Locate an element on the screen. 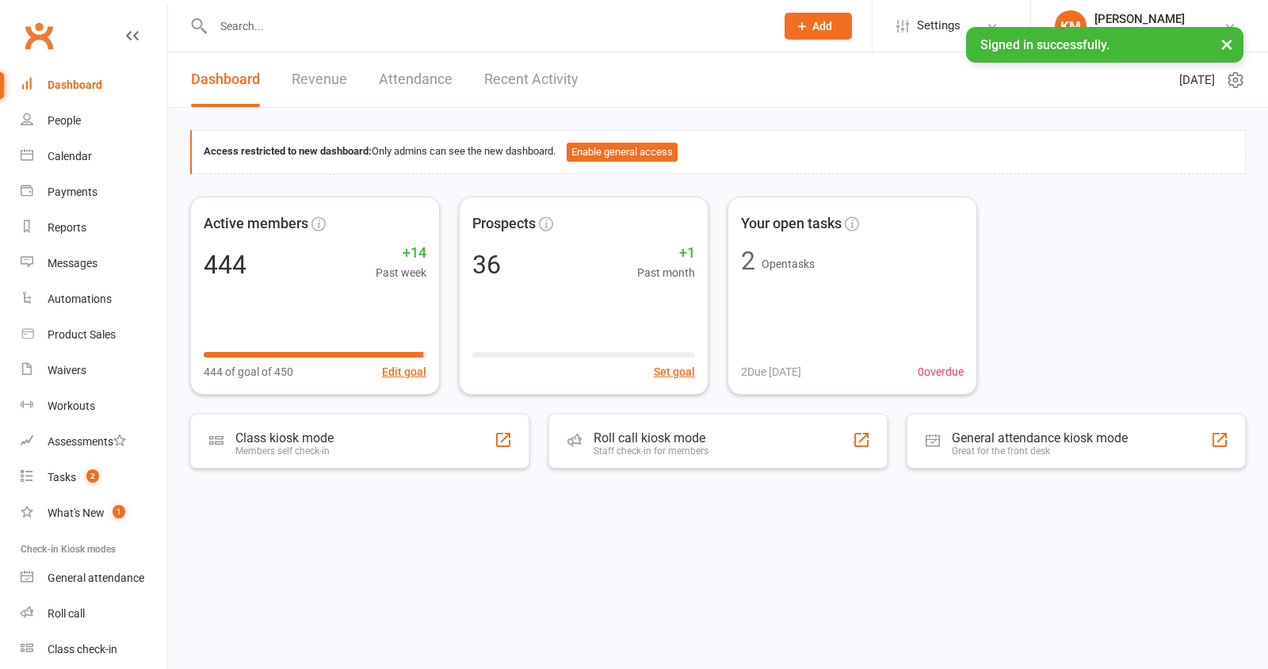  a: Payments is located at coordinates (94, 192).